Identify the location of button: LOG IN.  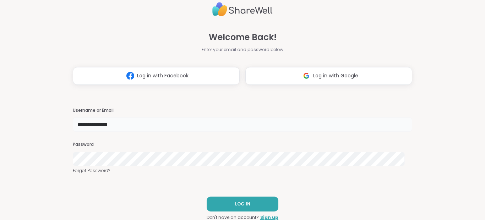
(243, 204).